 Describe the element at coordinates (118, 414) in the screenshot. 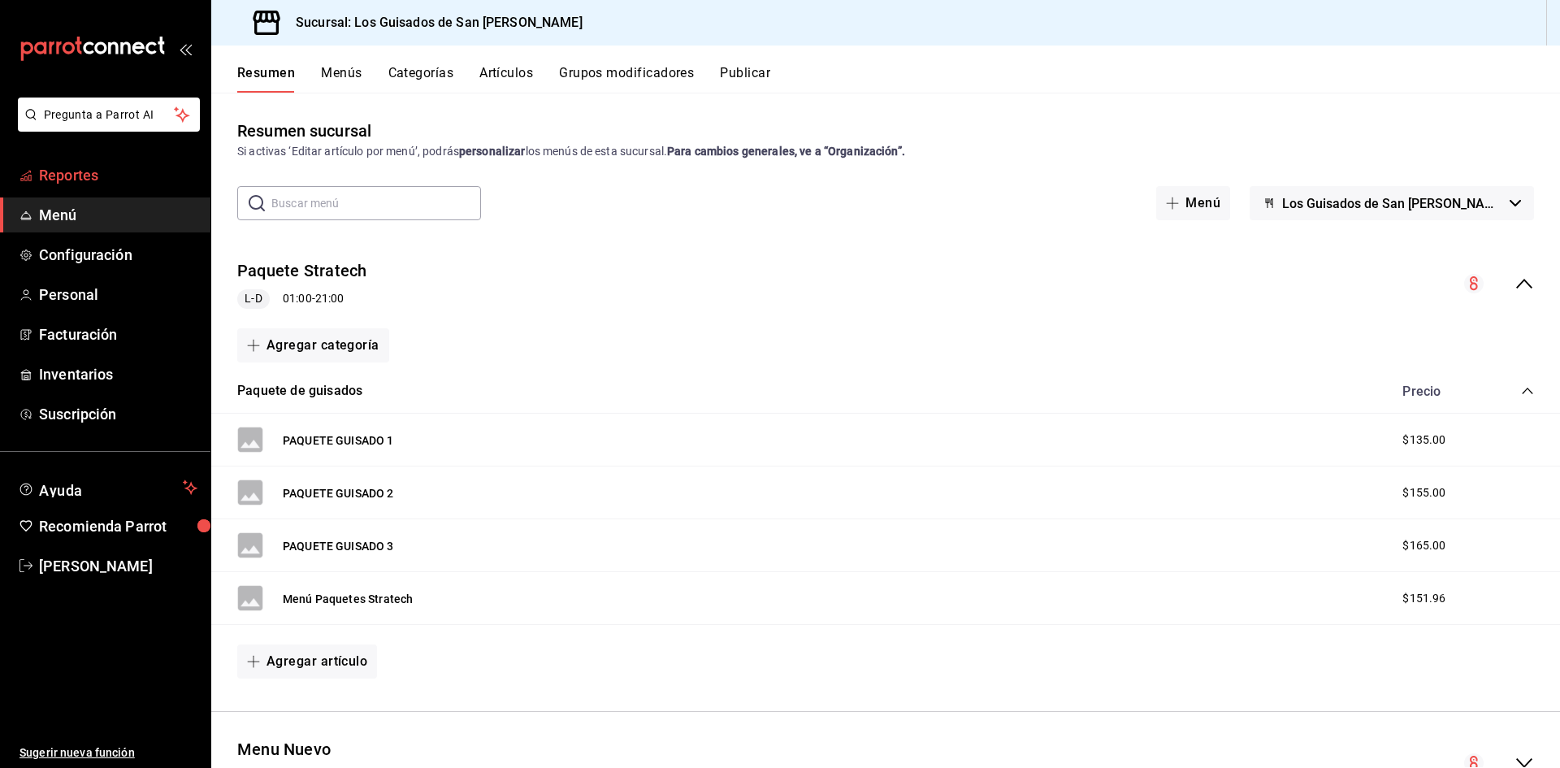

I see `span: Suscripción` at that location.